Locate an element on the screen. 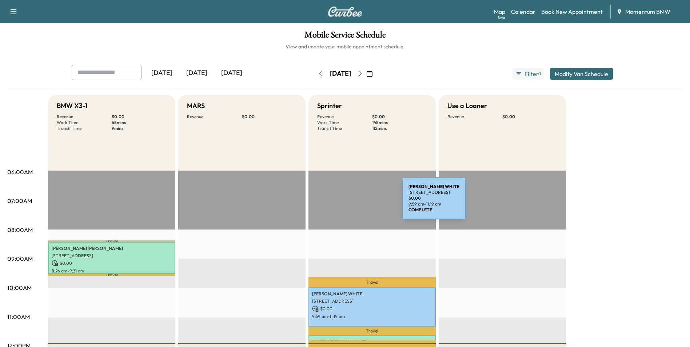 This screenshot has height=347, width=690. h5: Use a Loaner is located at coordinates (467, 106).